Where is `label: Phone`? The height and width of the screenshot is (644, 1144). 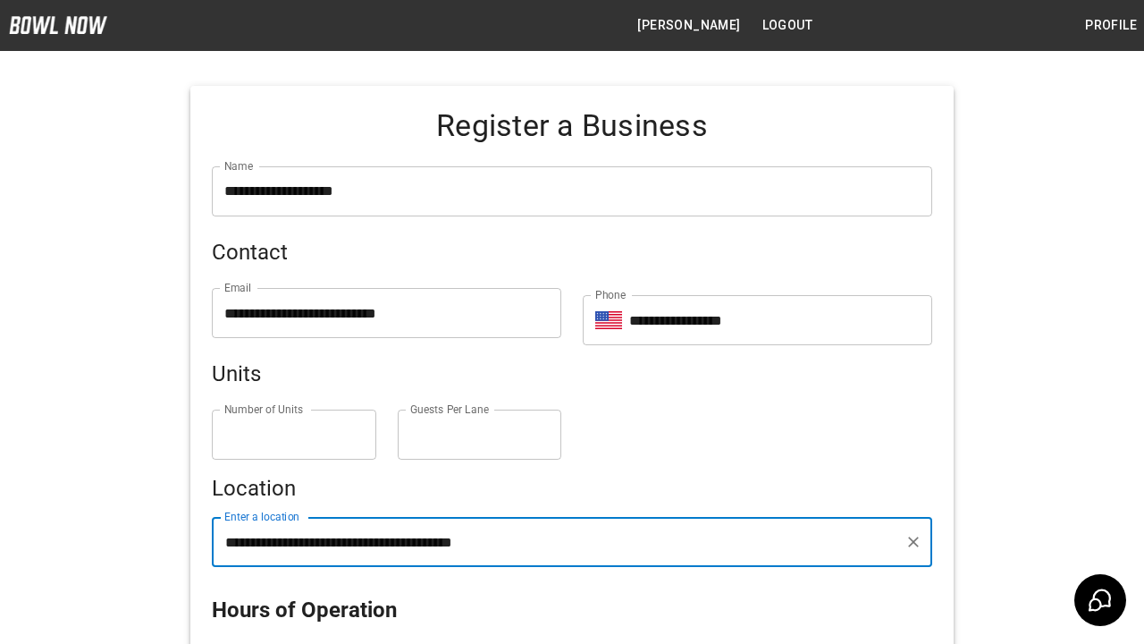 label: Phone is located at coordinates (610, 294).